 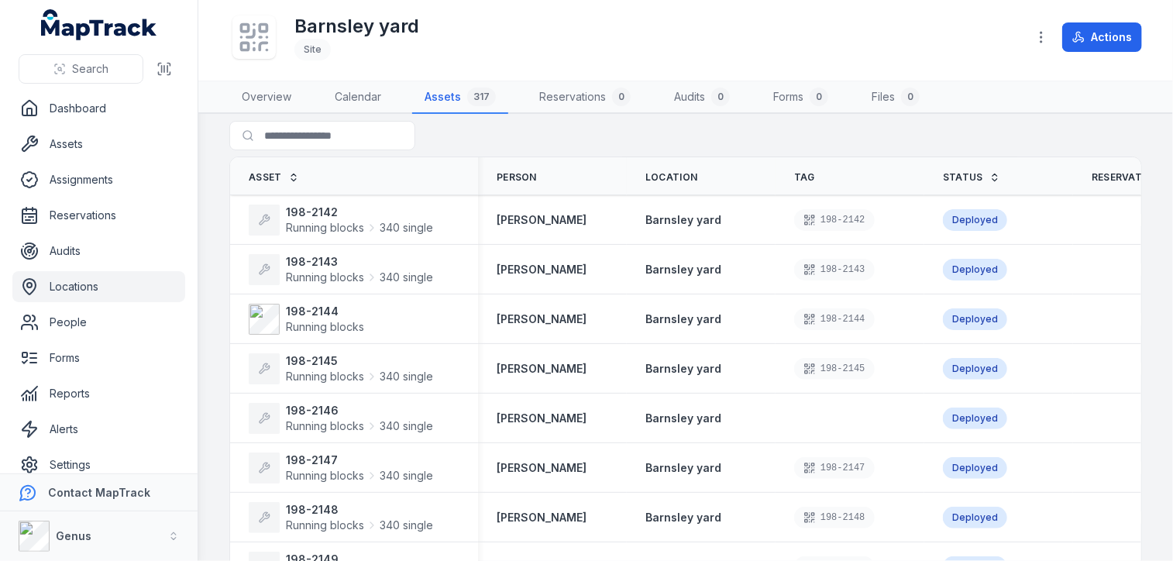 I want to click on span: Asset, so click(x=265, y=177).